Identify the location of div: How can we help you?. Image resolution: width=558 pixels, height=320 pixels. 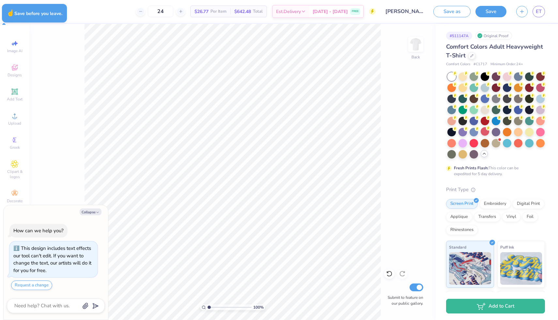
(38, 231).